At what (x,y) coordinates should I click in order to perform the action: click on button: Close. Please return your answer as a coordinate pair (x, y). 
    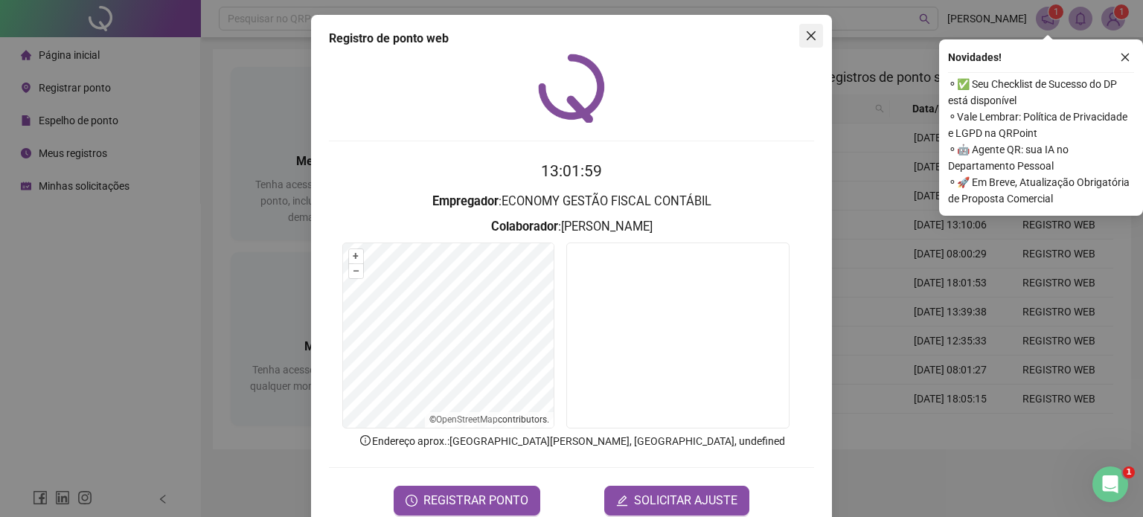
    Looking at the image, I should click on (811, 36).